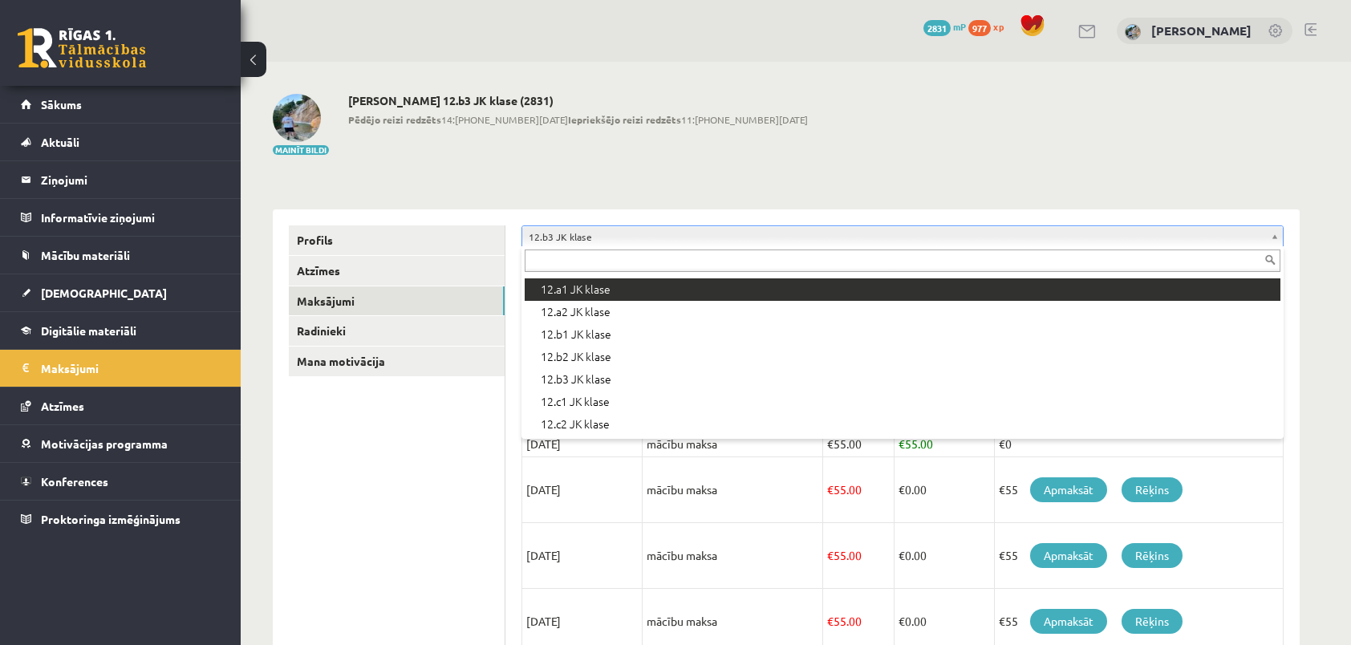  Describe the element at coordinates (902, 334) in the screenshot. I see `div: 12.b1 JK klase` at that location.